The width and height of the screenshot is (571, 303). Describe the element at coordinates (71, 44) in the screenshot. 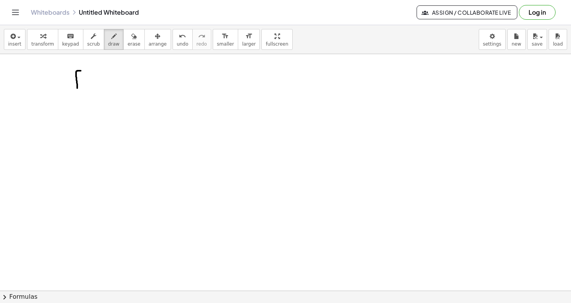

I see `span: keypad` at that location.